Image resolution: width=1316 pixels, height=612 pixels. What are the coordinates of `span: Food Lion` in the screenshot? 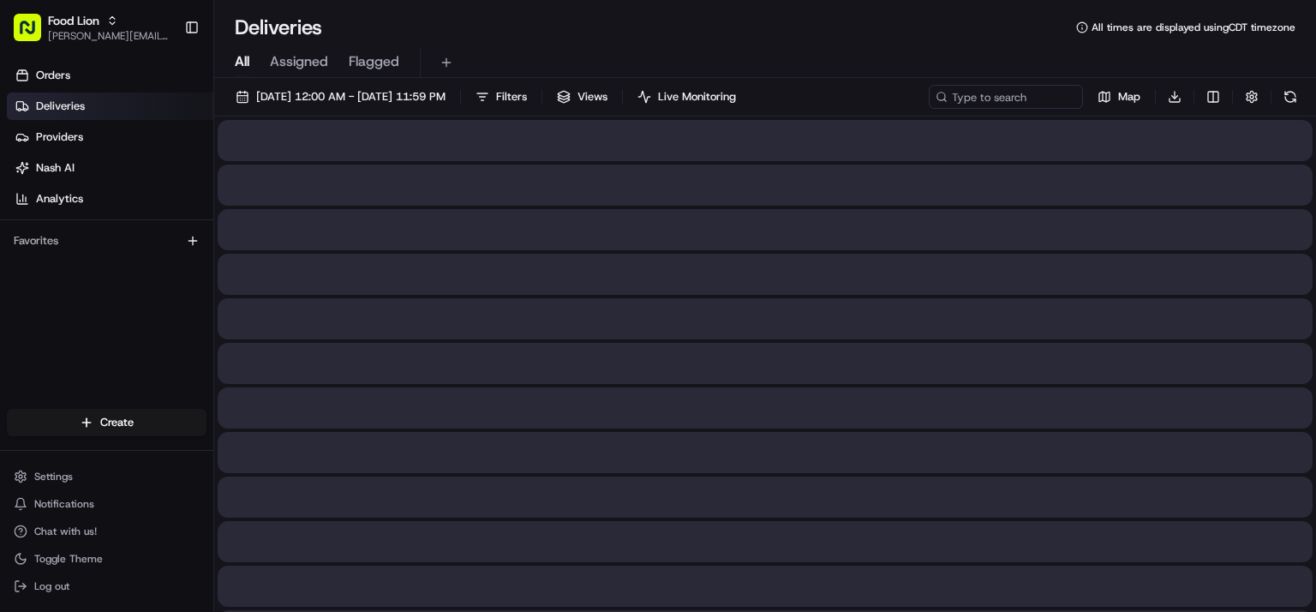 It's located at (74, 21).